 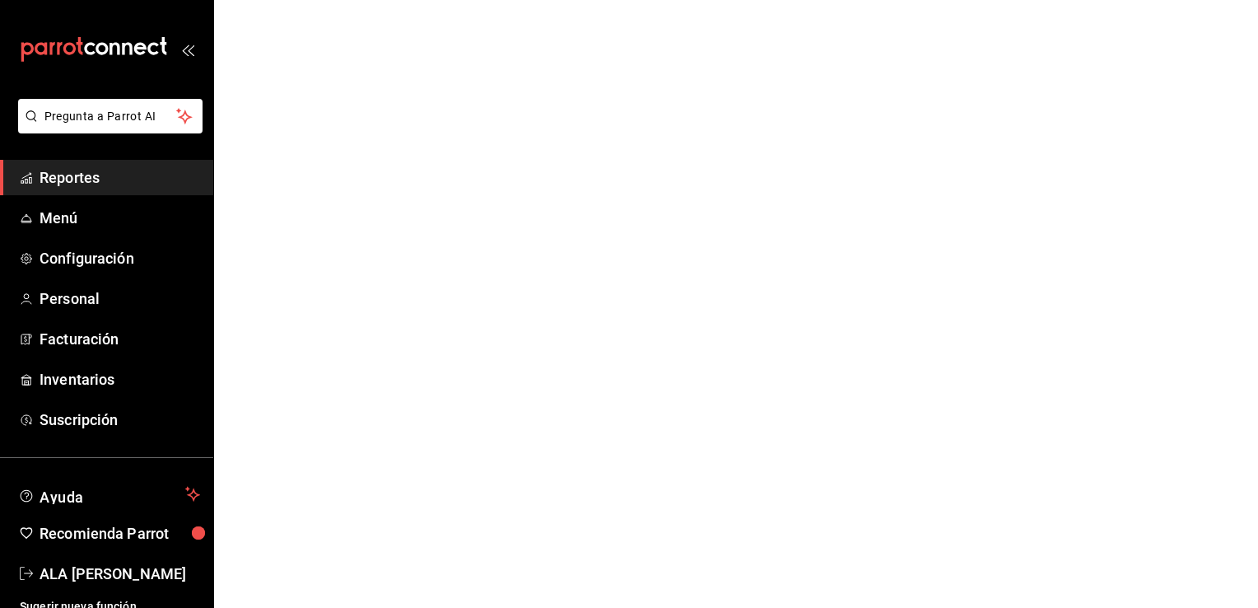 What do you see at coordinates (119, 298) in the screenshot?
I see `span: Personal` at bounding box center [119, 298].